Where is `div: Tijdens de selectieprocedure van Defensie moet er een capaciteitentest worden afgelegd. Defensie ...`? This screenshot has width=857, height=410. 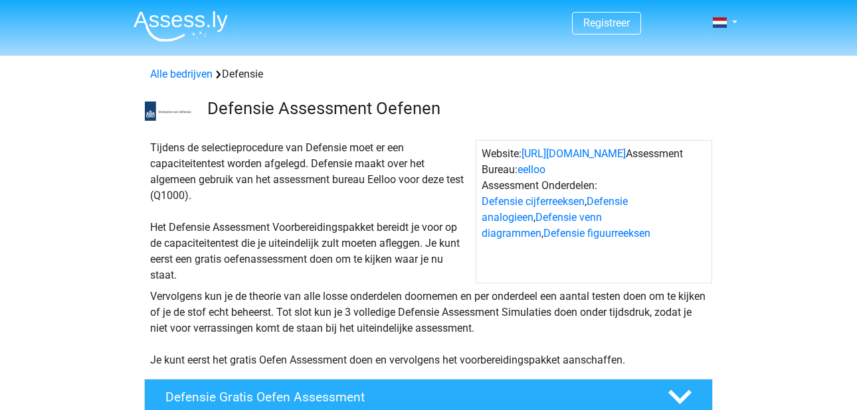 div: Tijdens de selectieprocedure van Defensie moet er een capaciteitentest worden afgelegd. Defensie ... is located at coordinates (310, 212).